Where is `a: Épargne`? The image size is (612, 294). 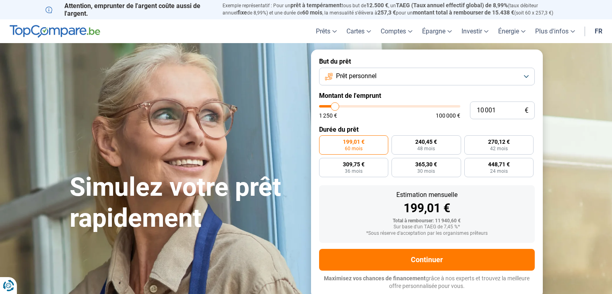
a: Épargne is located at coordinates (437, 31).